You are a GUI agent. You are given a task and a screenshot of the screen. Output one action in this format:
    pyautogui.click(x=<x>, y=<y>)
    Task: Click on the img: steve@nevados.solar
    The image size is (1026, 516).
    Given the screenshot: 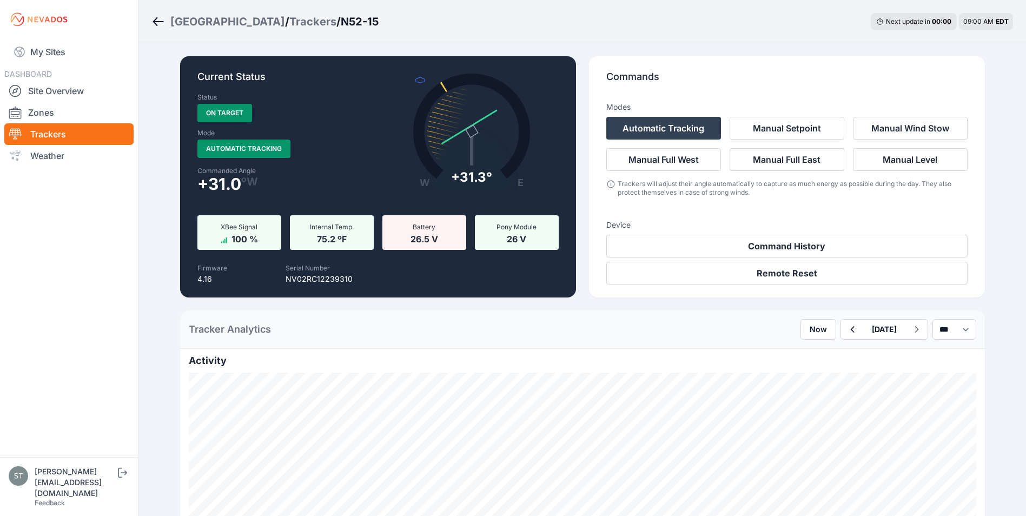 What is the action you would take?
    pyautogui.click(x=18, y=476)
    